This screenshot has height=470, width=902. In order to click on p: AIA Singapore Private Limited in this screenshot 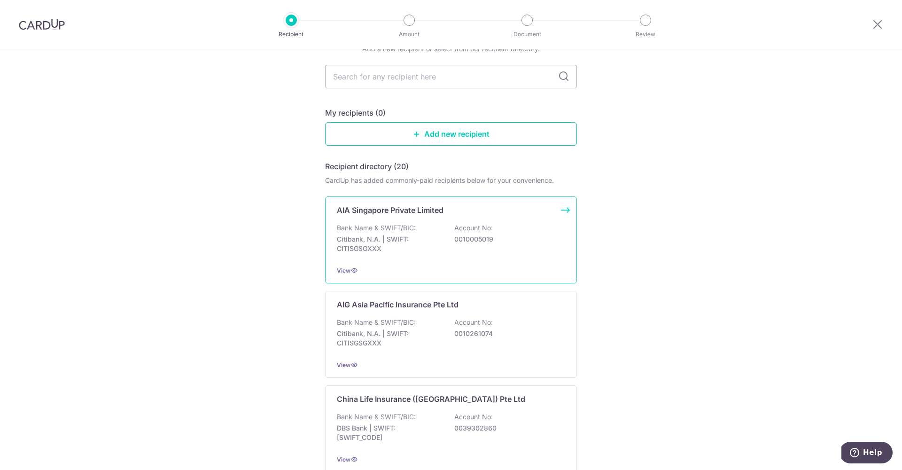, I will do `click(390, 210)`.